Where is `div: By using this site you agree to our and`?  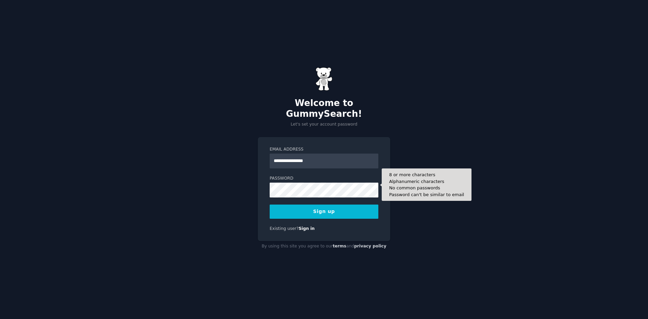 div: By using this site you agree to our and is located at coordinates (324, 246).